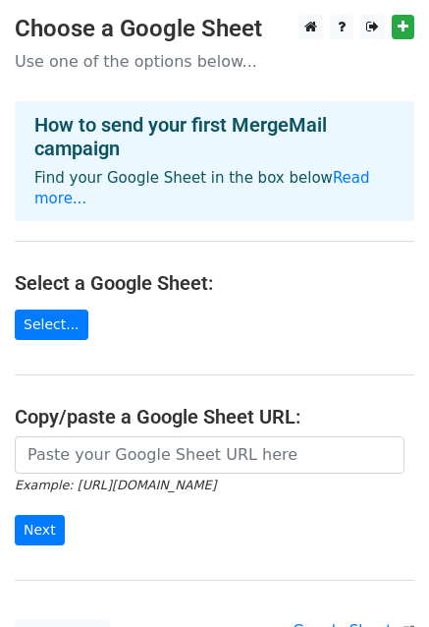 This screenshot has width=429, height=627. What do you see at coordinates (214, 189) in the screenshot?
I see `p: Find your Google Sheet in the box below` at bounding box center [214, 189].